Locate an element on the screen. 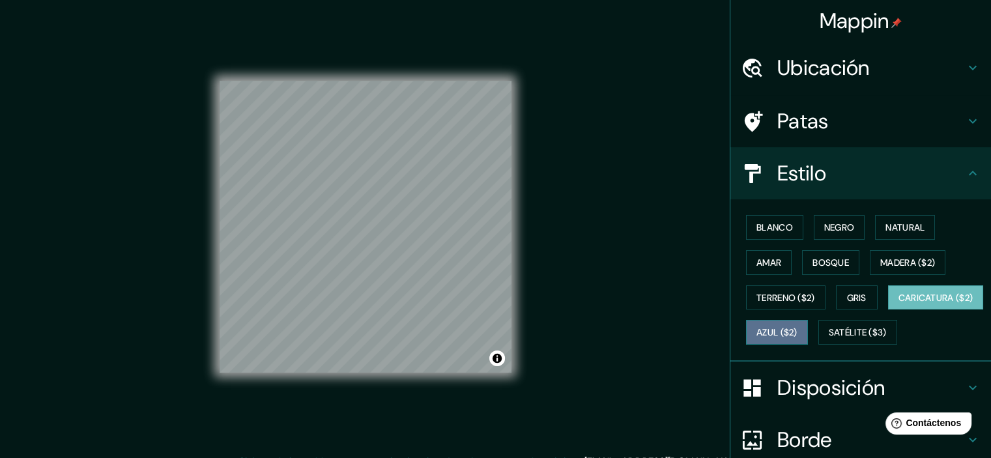 The height and width of the screenshot is (458, 991). font: Bosque is located at coordinates (830, 262).